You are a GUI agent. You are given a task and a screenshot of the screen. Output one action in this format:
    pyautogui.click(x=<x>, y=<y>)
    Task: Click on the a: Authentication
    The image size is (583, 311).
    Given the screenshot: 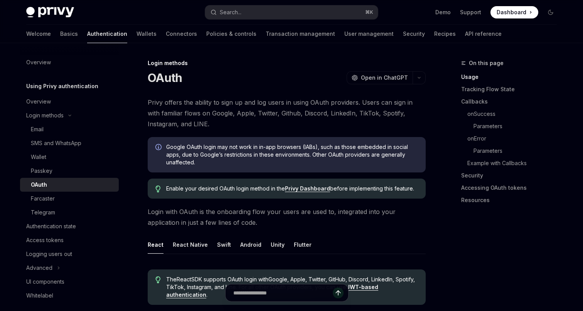 What is the action you would take?
    pyautogui.click(x=107, y=34)
    